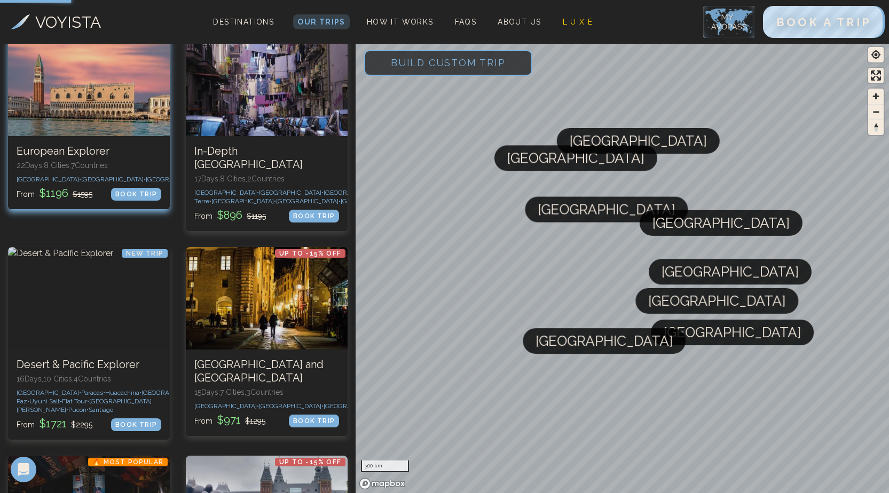 The image size is (889, 493). Describe the element at coordinates (89, 343) in the screenshot. I see `a: Desert & Pacific ExplorerNew TripDesert & Pacific Explorer16Days,10 Cities,4Countries[GEOGRAPHIC_...` at that location.